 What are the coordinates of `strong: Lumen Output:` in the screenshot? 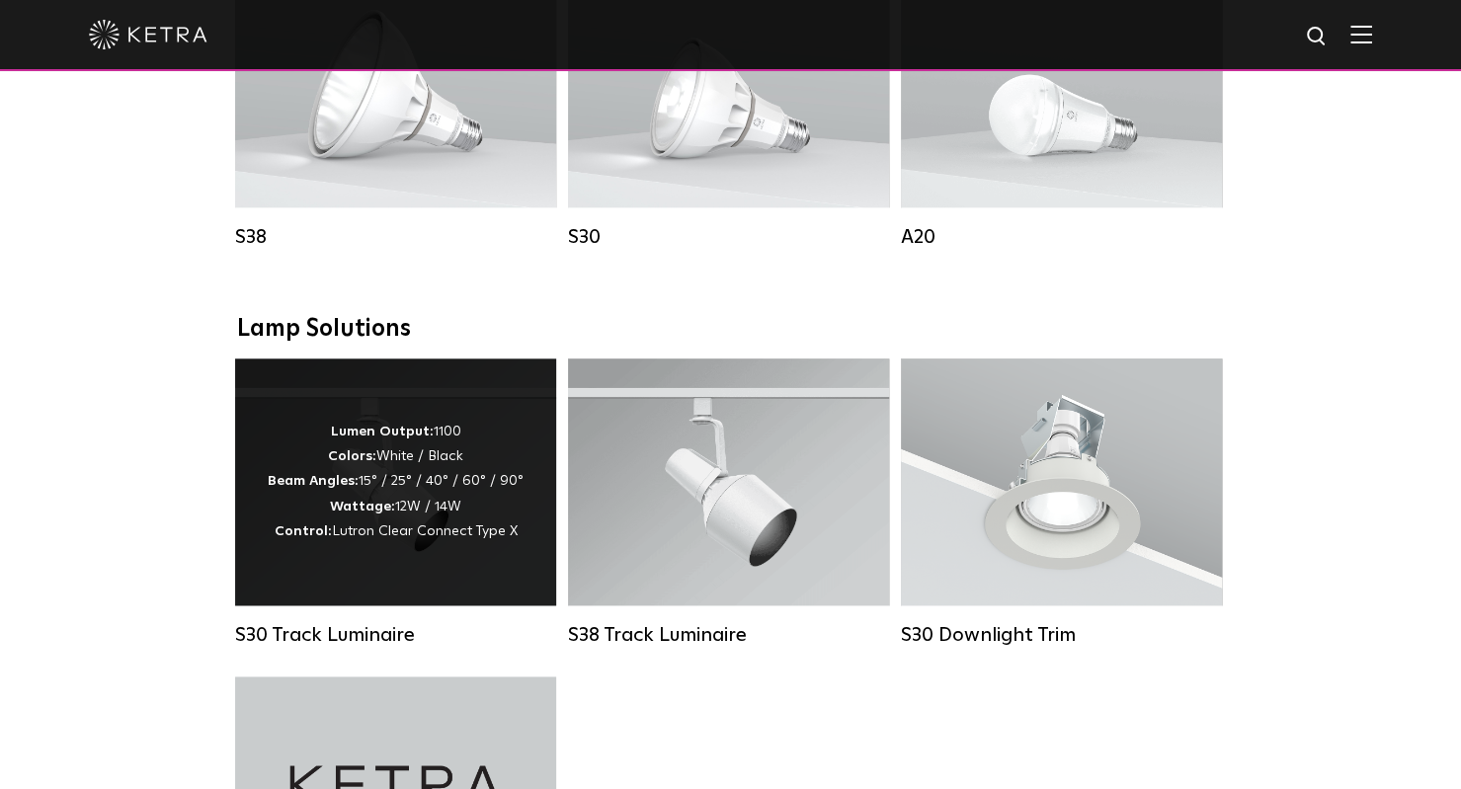 It's located at (382, 432).